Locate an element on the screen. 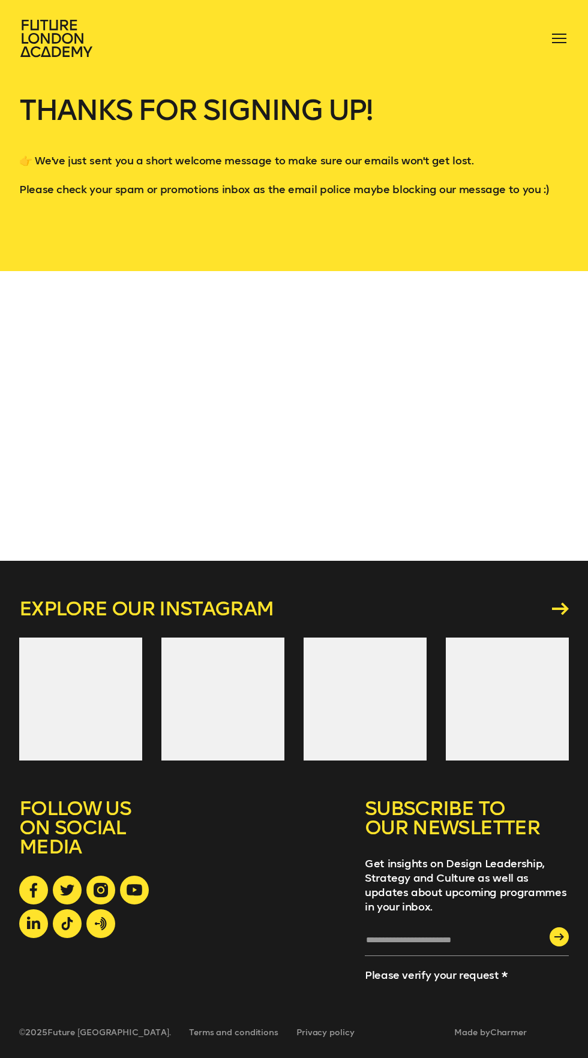  p: Get insights on Design Leadership, Strategy and Culture as well as updates about upcoming program... is located at coordinates (467, 886).